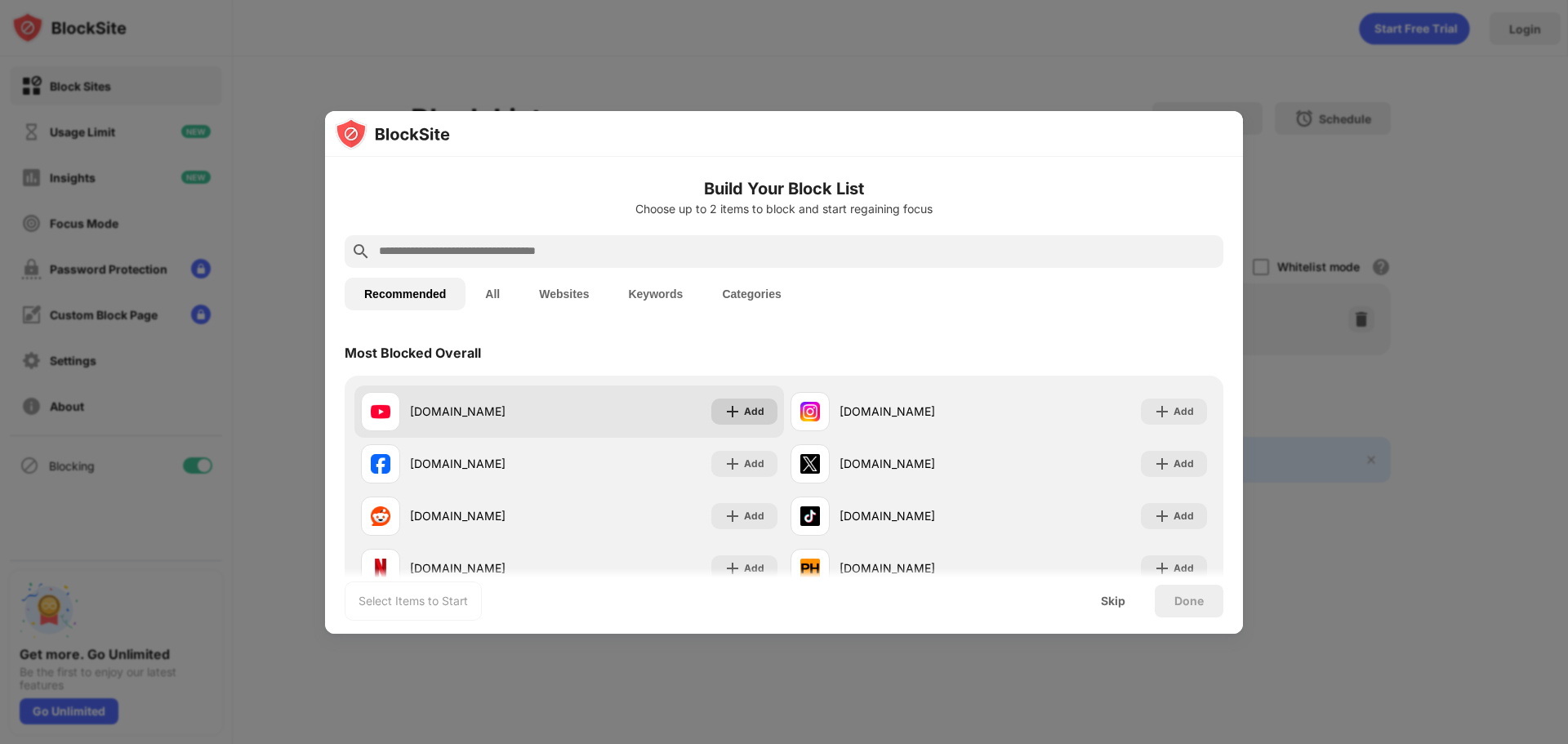  I want to click on button: Websites, so click(563, 294).